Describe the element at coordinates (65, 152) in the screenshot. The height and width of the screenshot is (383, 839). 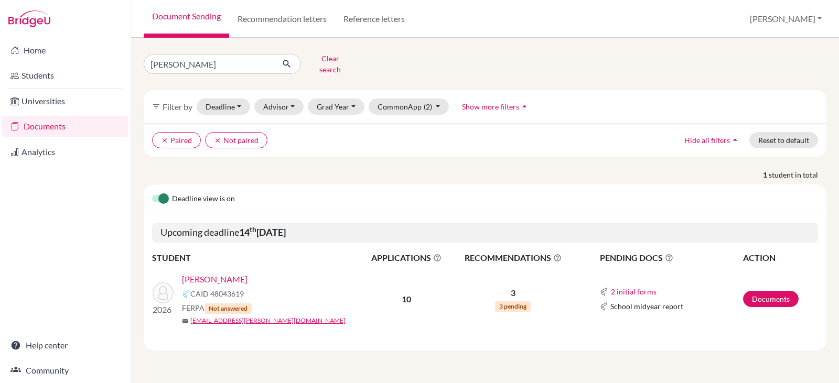
I see `a: Analytics` at that location.